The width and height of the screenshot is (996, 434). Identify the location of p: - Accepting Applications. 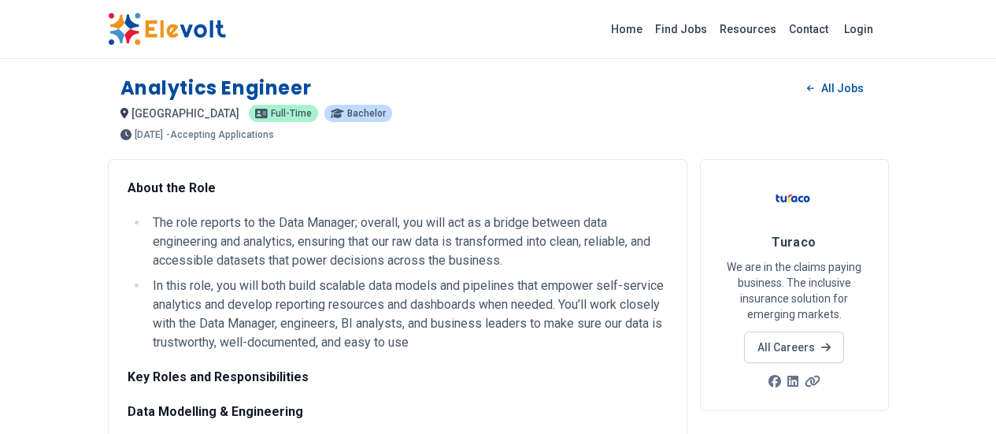
(220, 135).